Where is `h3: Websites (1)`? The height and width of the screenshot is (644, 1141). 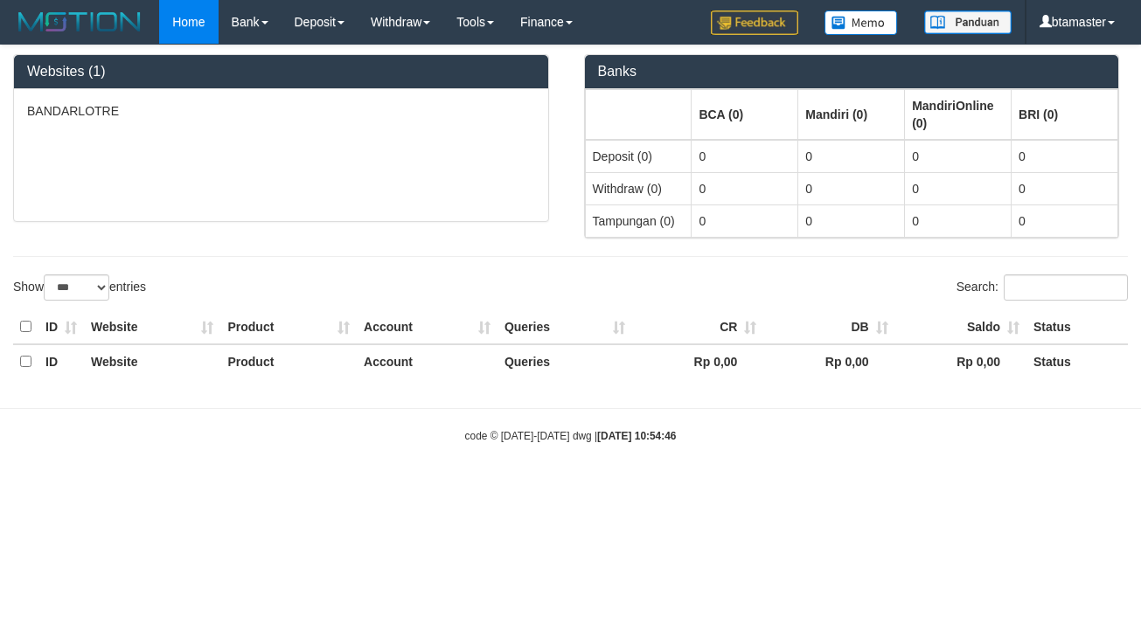
h3: Websites (1) is located at coordinates (281, 72).